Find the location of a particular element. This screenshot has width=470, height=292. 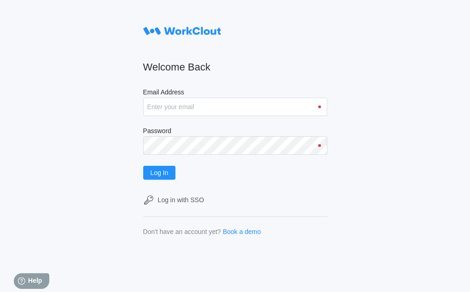

input: Enter your email is located at coordinates (235, 107).